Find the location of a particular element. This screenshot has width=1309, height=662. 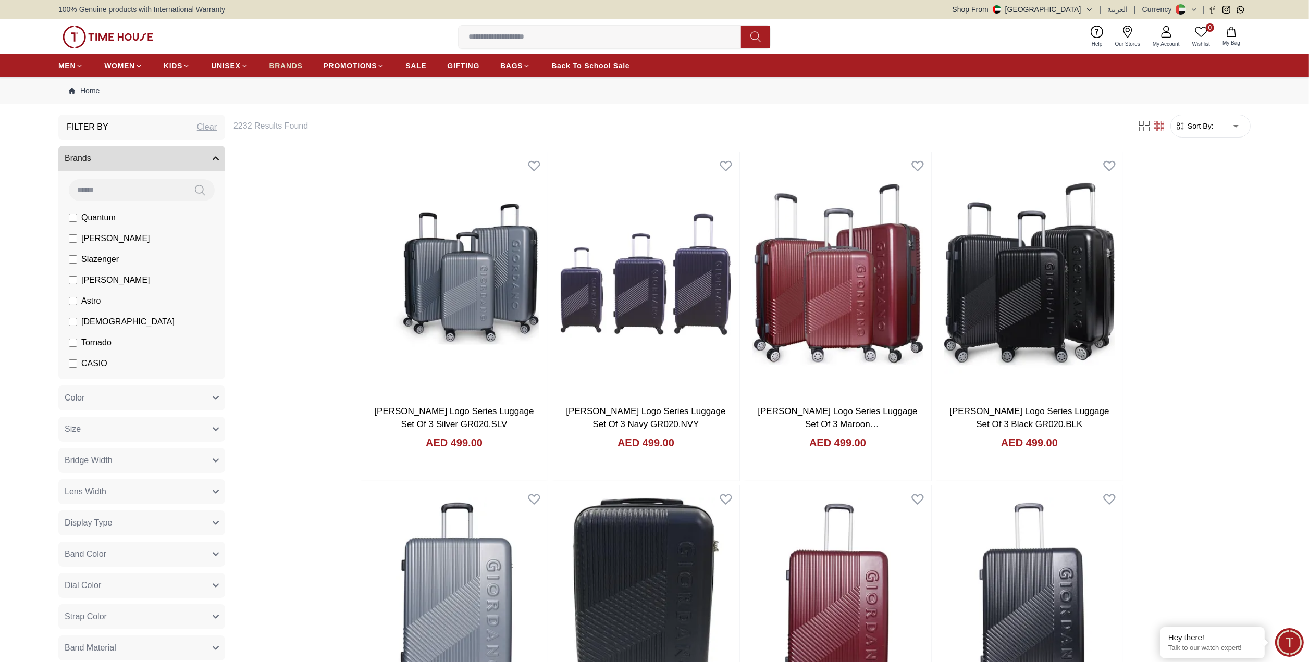

a: Whatsapp is located at coordinates (1240, 9).